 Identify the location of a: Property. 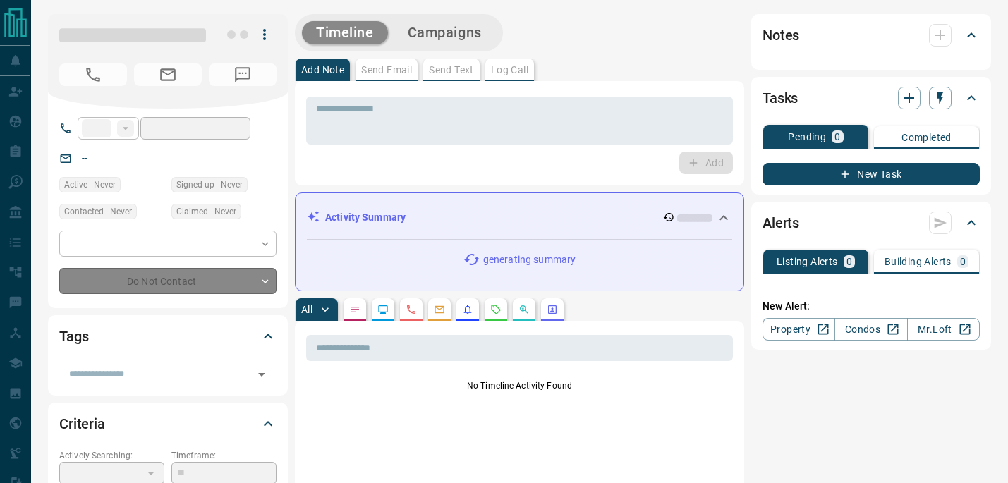
(798, 329).